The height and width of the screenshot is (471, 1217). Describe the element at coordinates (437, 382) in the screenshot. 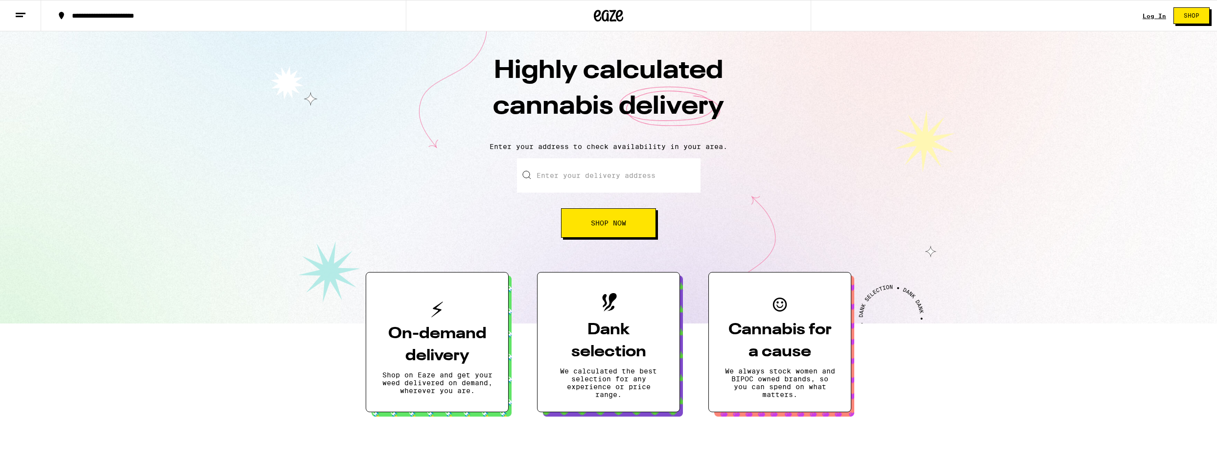

I see `p: Shop on Eaze and get your weed delivered on demand, wherever you are.` at that location.